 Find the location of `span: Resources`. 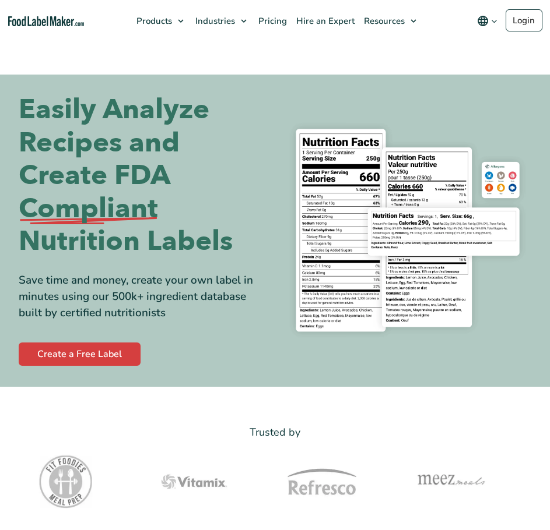

span: Resources is located at coordinates (383, 21).